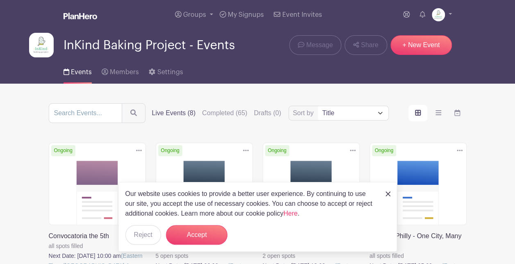  I want to click on p: Our website uses cookies to provide a better user experience. By continuing to use our site, you ..., so click(251, 204).